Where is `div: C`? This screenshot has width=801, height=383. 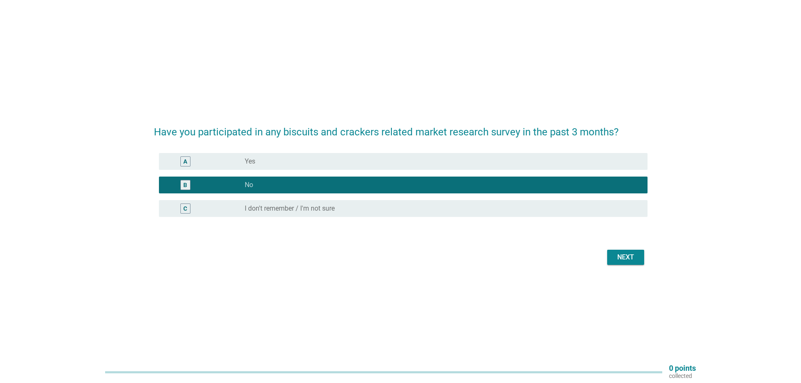 div: C is located at coordinates (185, 208).